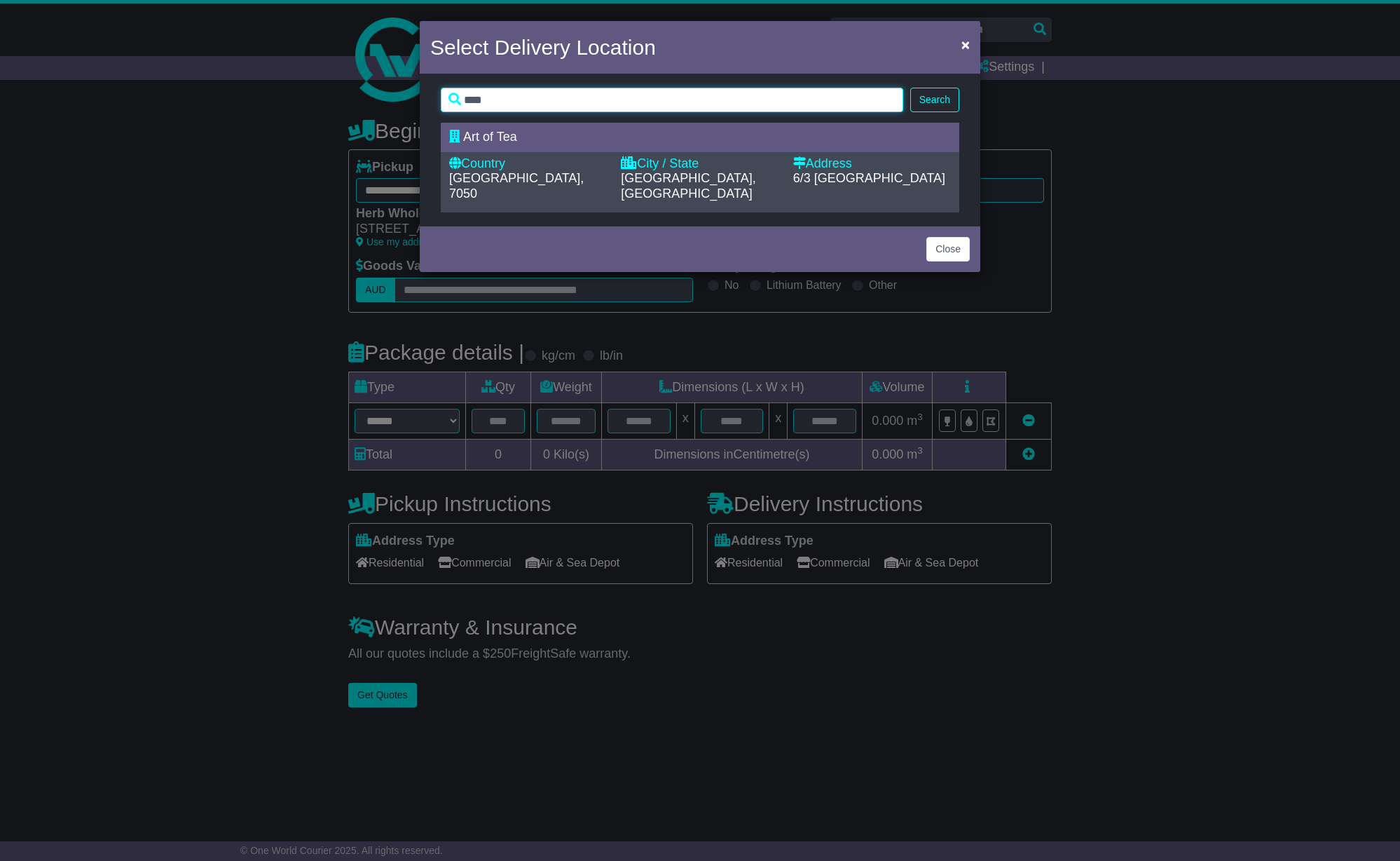 The height and width of the screenshot is (861, 1400). I want to click on span: Art of Tea, so click(490, 136).